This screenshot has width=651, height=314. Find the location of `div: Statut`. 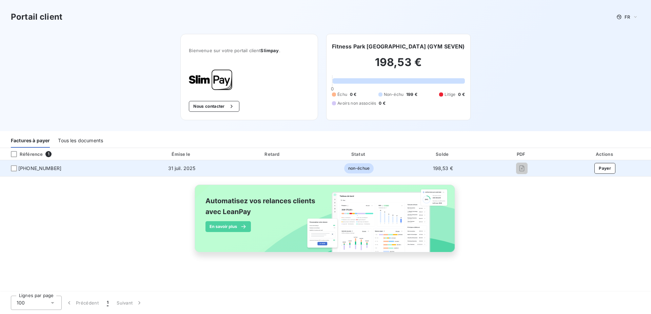

div: Statut is located at coordinates (359, 154).